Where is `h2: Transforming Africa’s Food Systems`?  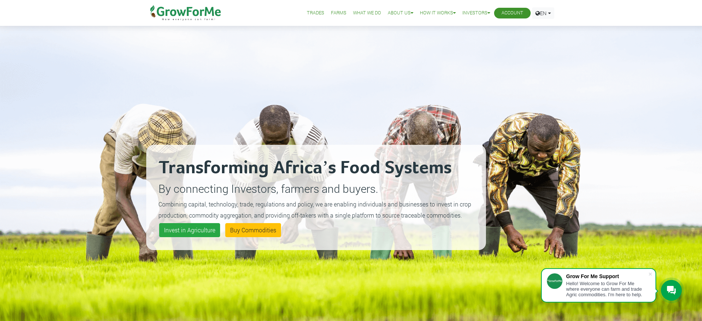
h2: Transforming Africa’s Food Systems is located at coordinates (316, 168).